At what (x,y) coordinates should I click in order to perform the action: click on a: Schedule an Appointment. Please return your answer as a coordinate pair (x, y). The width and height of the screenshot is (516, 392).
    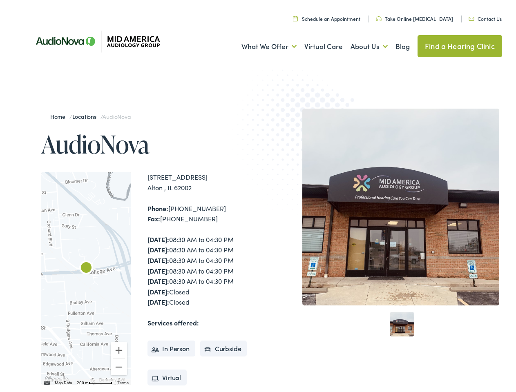
    Looking at the image, I should click on (327, 16).